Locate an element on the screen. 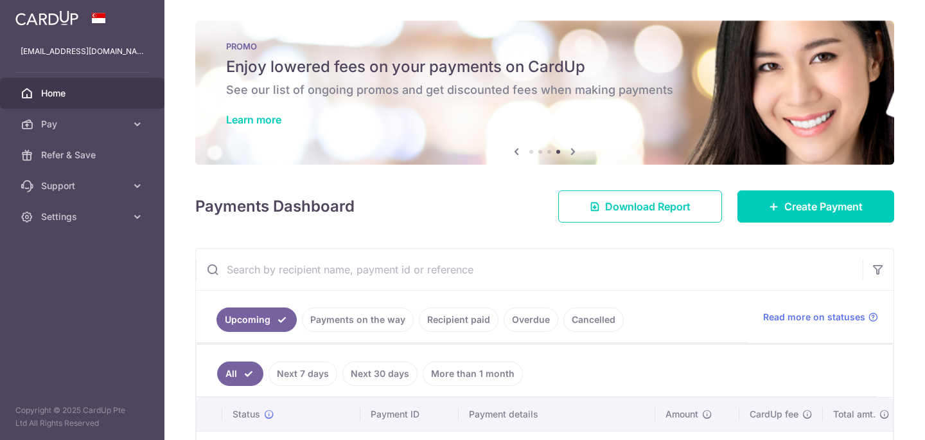 The width and height of the screenshot is (925, 440). a: Recipient paid is located at coordinates (459, 319).